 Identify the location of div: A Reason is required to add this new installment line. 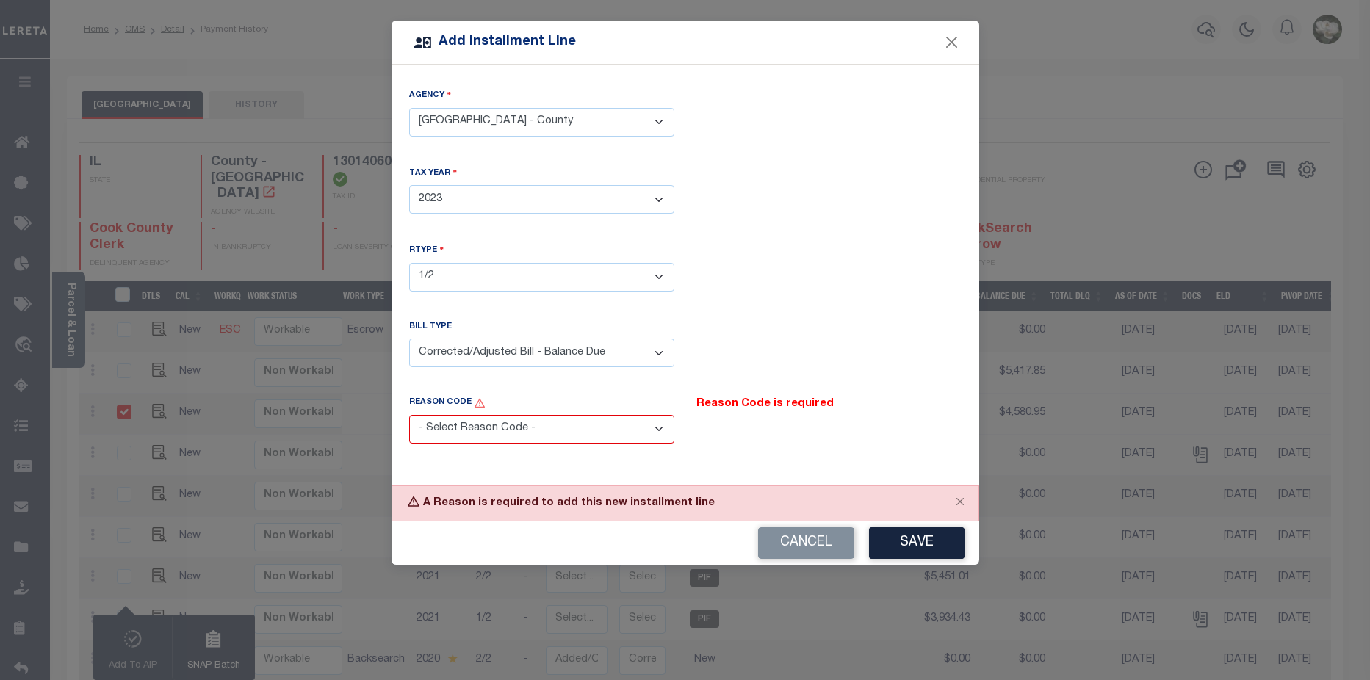
(685, 503).